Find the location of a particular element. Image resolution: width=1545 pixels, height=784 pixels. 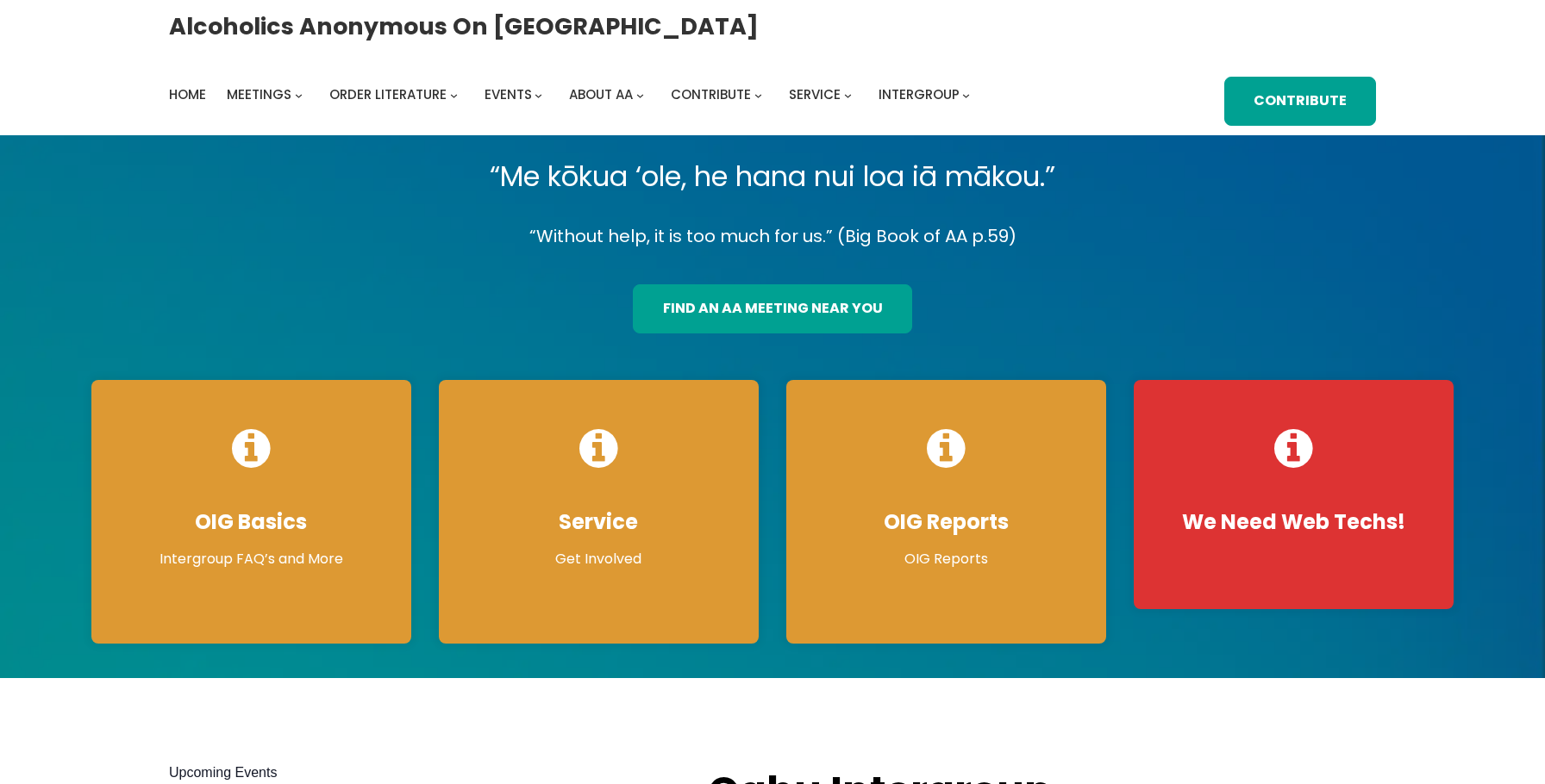

h2: Upcoming Events is located at coordinates (421, 773).